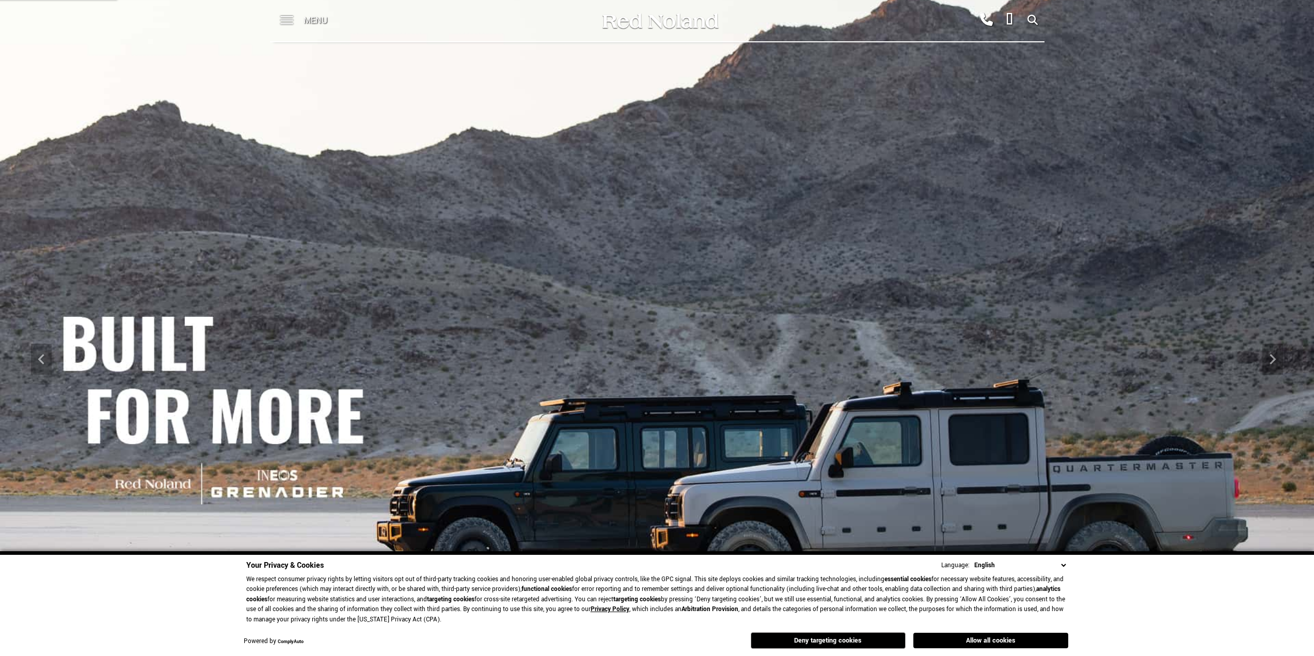  I want to click on strong: functional cookies, so click(547, 589).